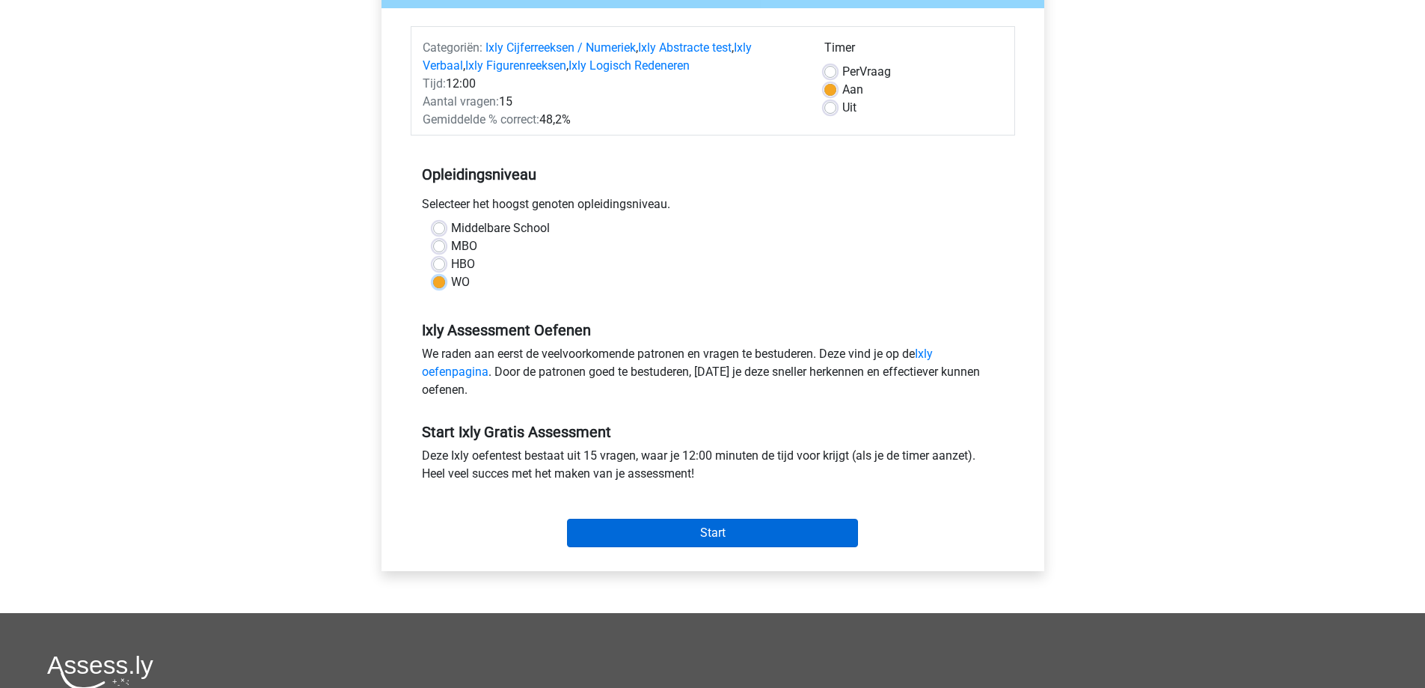  What do you see at coordinates (515, 65) in the screenshot?
I see `a: Ixly Figurenreeksen` at bounding box center [515, 65].